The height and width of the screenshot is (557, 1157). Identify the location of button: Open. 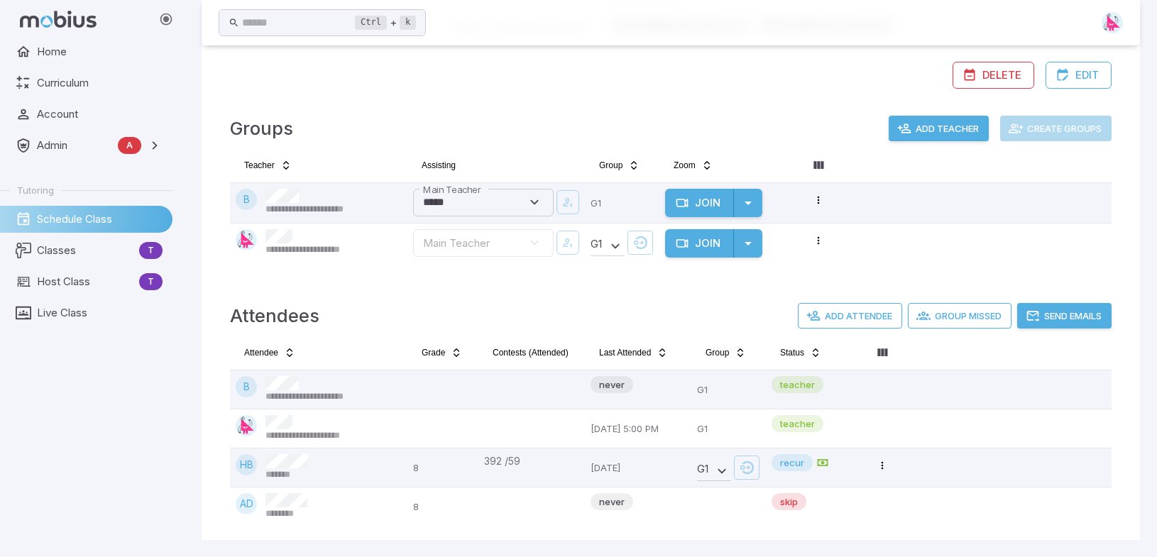
(534, 202).